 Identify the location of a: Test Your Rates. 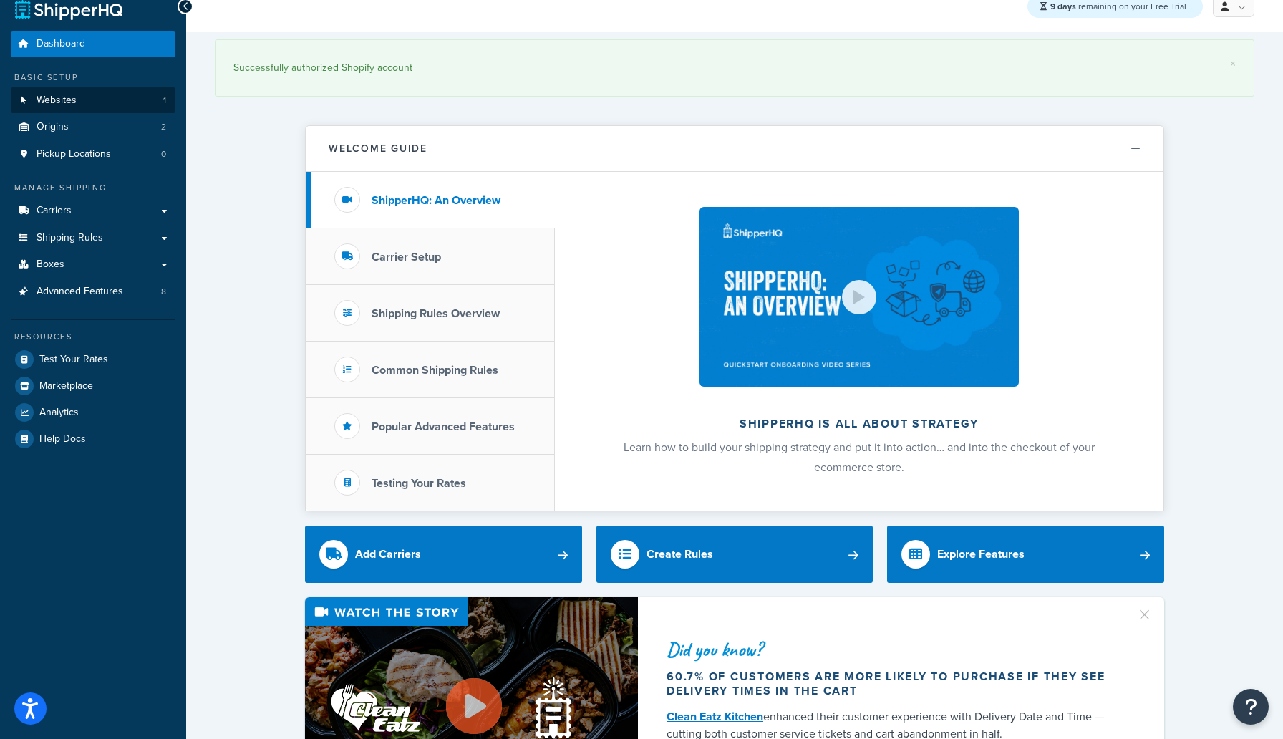
(93, 359).